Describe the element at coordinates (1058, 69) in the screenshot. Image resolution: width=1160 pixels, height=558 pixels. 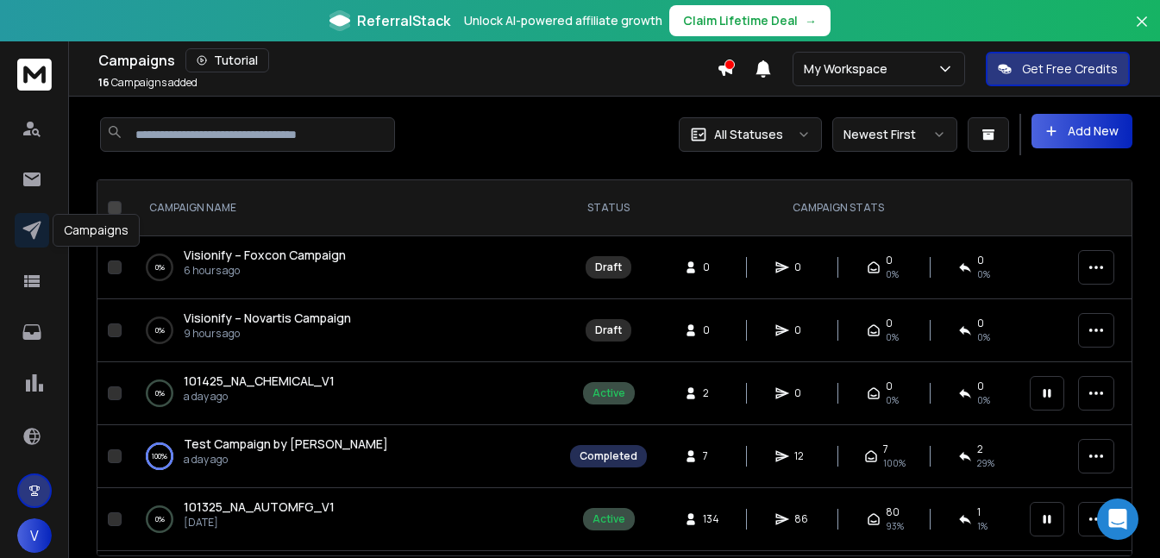
I see `button: Get Free Credits` at that location.